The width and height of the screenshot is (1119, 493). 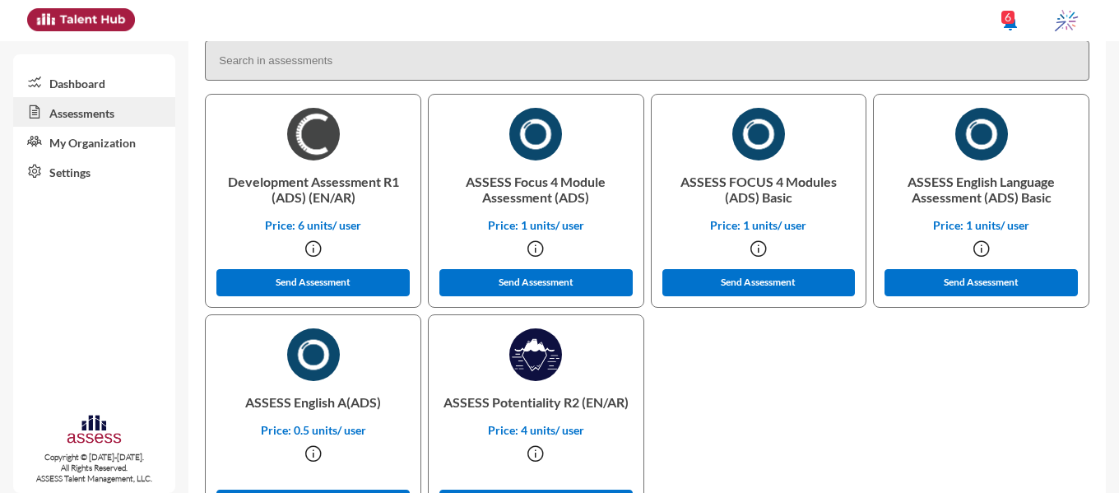 What do you see at coordinates (536, 430) in the screenshot?
I see `p: Price: 4 units/ user` at bounding box center [536, 430].